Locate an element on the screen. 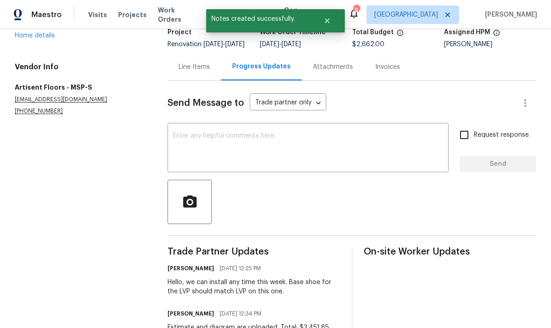 This screenshot has width=551, height=328. span: Visits is located at coordinates (97, 15).